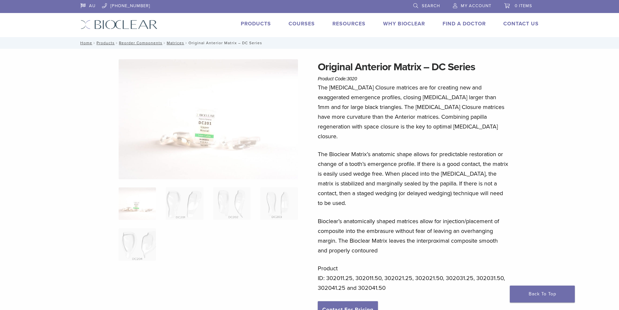 Image resolution: width=619 pixels, height=310 pixels. What do you see at coordinates (310, 43) in the screenshot?
I see `nav: Original Anterior Matrix – DC Series` at bounding box center [310, 43].